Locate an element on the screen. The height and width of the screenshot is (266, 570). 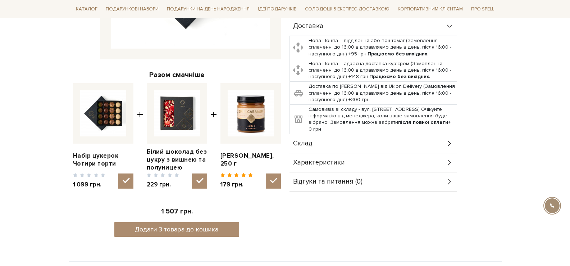
img: Білий шоколад без цукру з вишнею та полуницею is located at coordinates (177, 113).